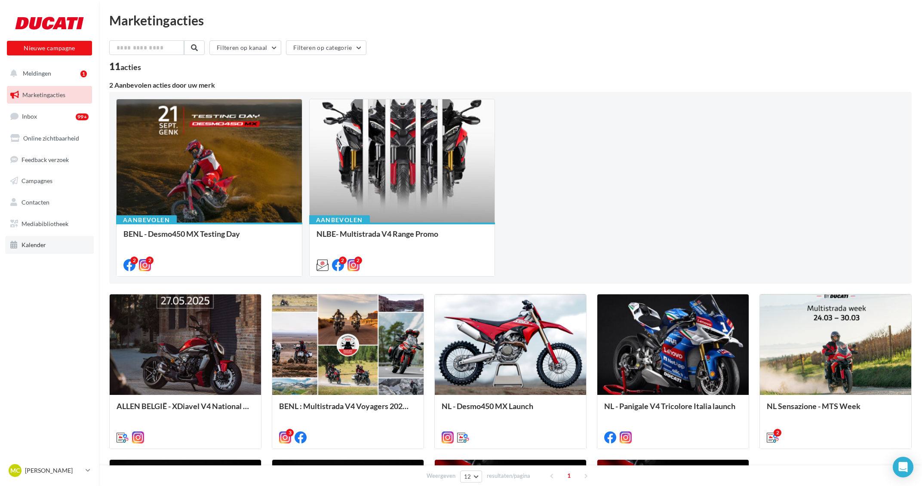  Describe the element at coordinates (131, 67) in the screenshot. I see `div: acties` at that location.